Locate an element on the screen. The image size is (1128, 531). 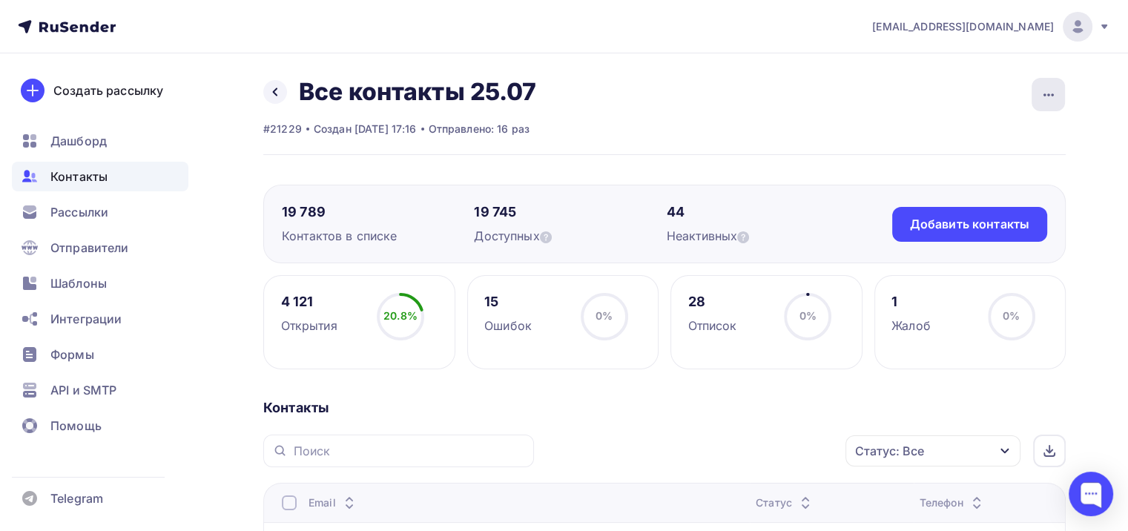
span: Шаблоны is located at coordinates (79, 283).